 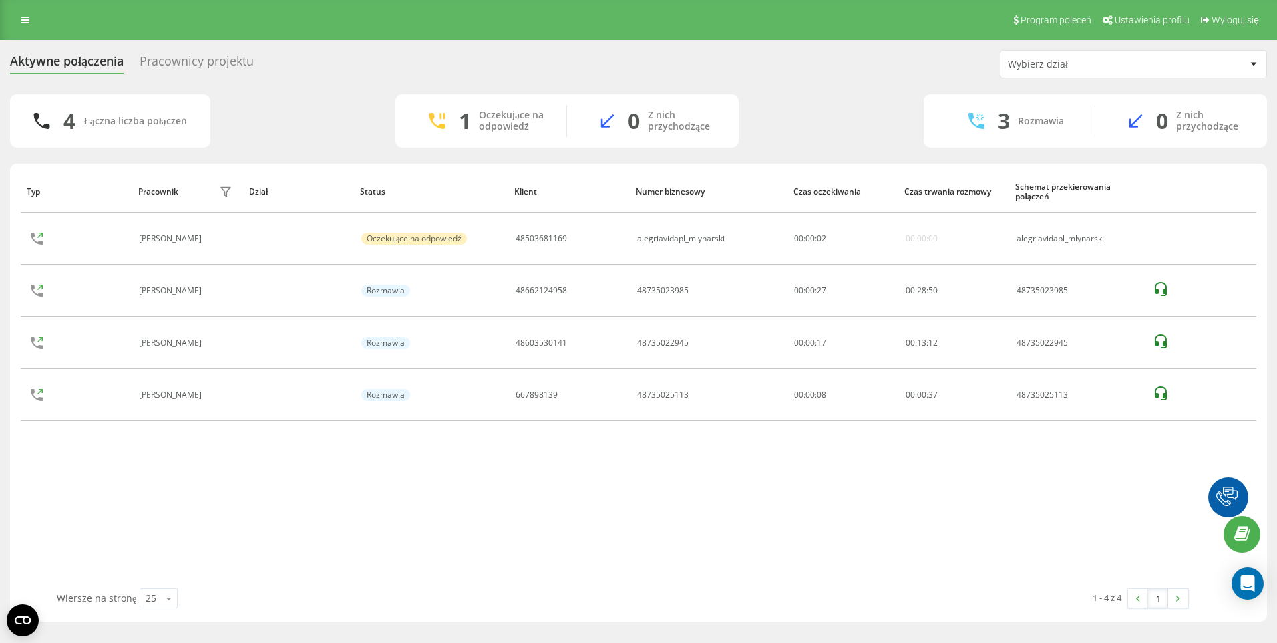 I want to click on div: 667898139, so click(x=536, y=395).